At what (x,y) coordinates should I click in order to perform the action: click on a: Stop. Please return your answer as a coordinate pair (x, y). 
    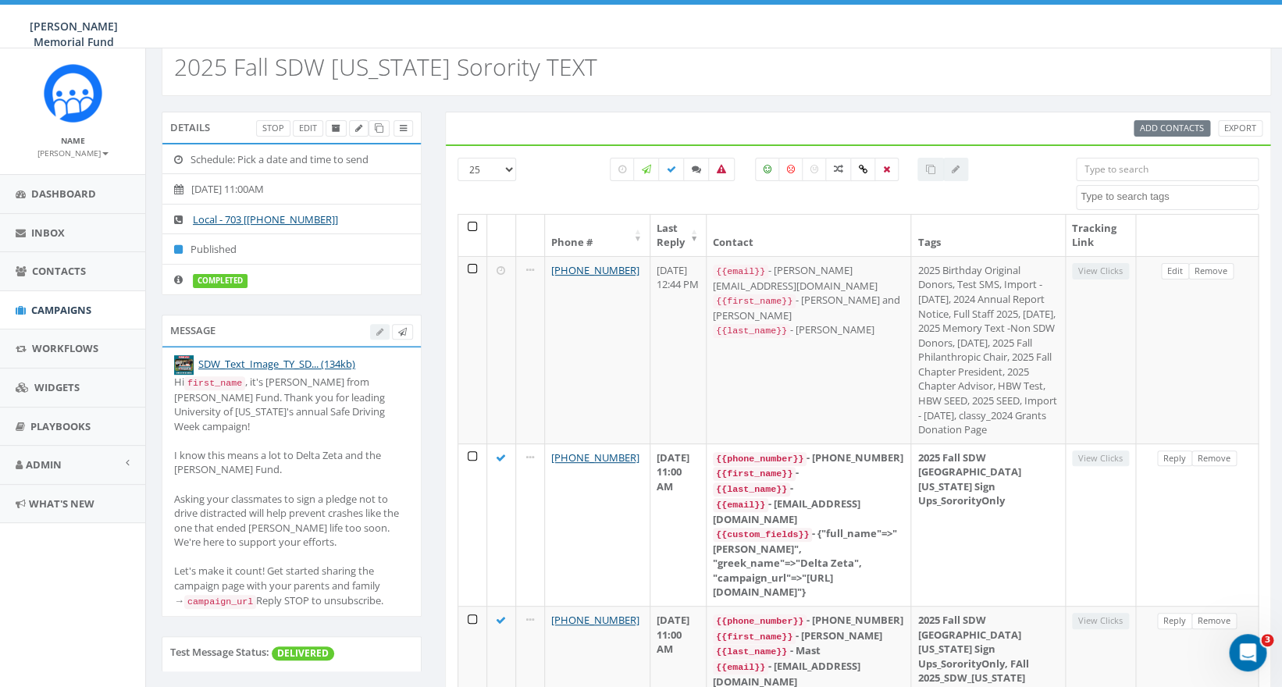
    Looking at the image, I should click on (273, 128).